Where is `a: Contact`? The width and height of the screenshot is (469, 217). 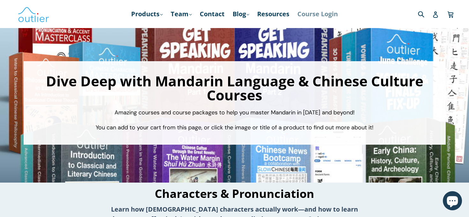
a: Contact is located at coordinates (212, 14).